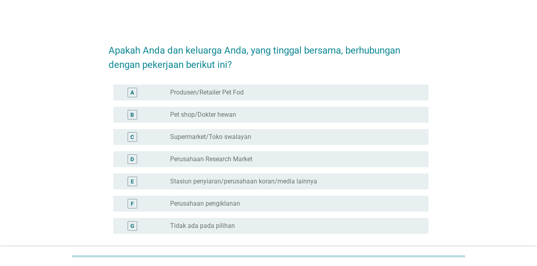  I want to click on div: F, so click(132, 204).